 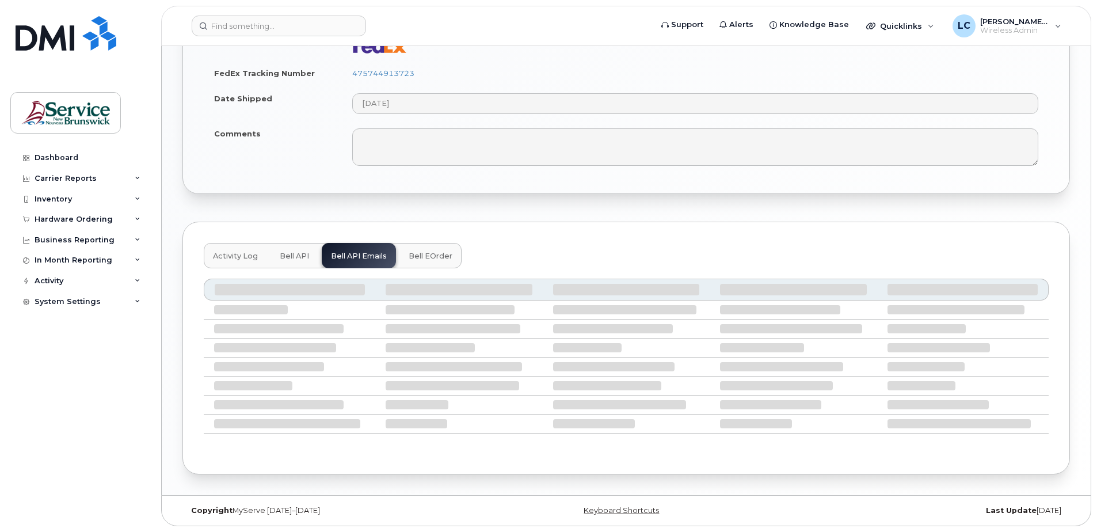 What do you see at coordinates (278, 26) in the screenshot?
I see `input: Find something...` at bounding box center [278, 26].